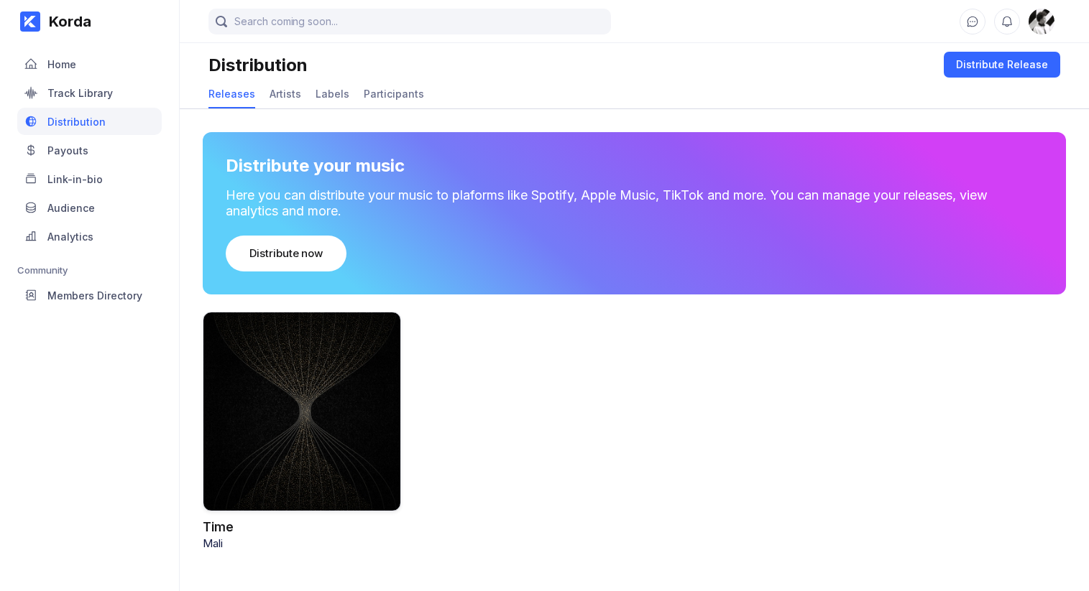 This screenshot has width=1089, height=591. What do you see at coordinates (62, 64) in the screenshot?
I see `div: Home` at bounding box center [62, 64].